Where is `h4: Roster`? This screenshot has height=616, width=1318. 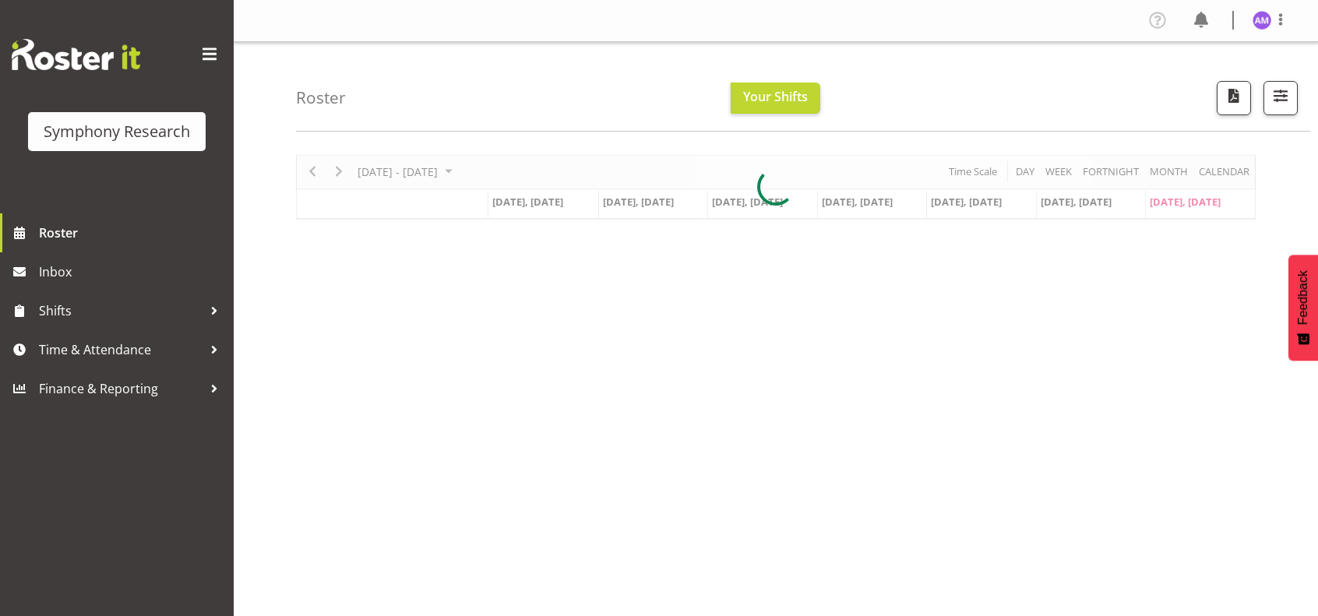
h4: Roster is located at coordinates (321, 97).